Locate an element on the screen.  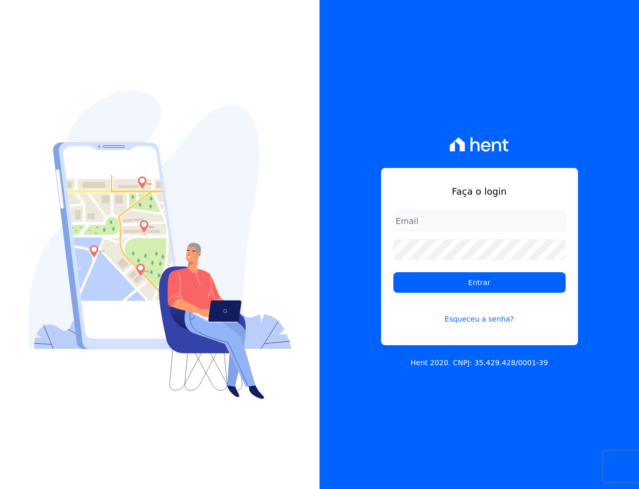
a: Esqueceu a senha? is located at coordinates (480, 312).